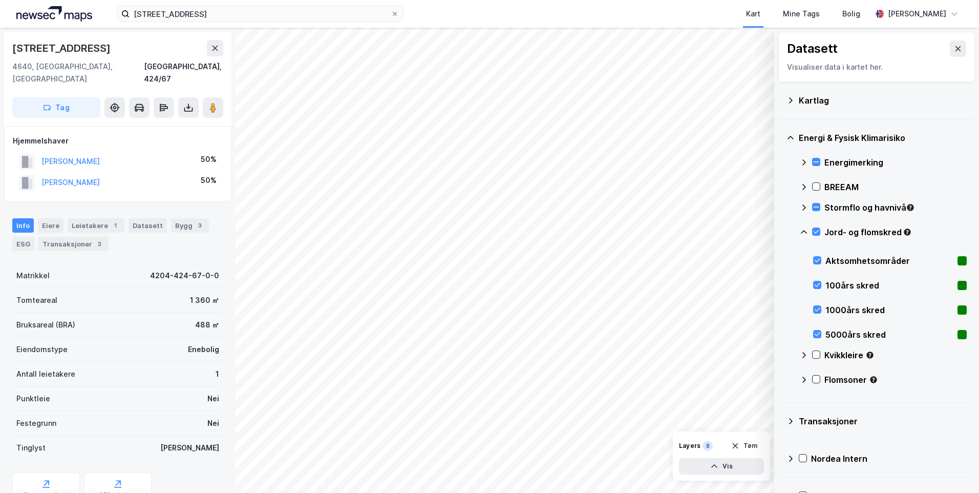 This screenshot has width=979, height=493. Describe the element at coordinates (33, 276) in the screenshot. I see `div: Matrikkel` at that location.